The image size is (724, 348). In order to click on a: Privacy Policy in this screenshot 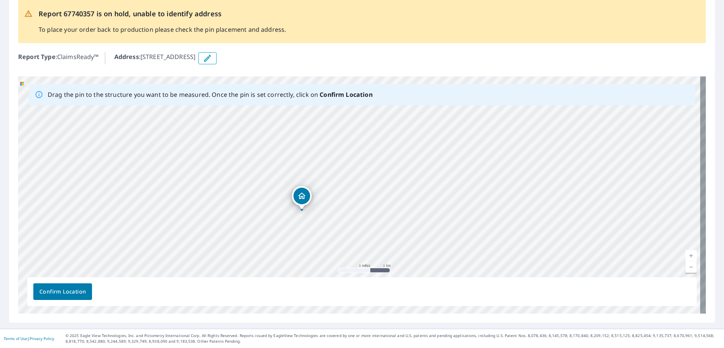, I will do `click(42, 339)`.